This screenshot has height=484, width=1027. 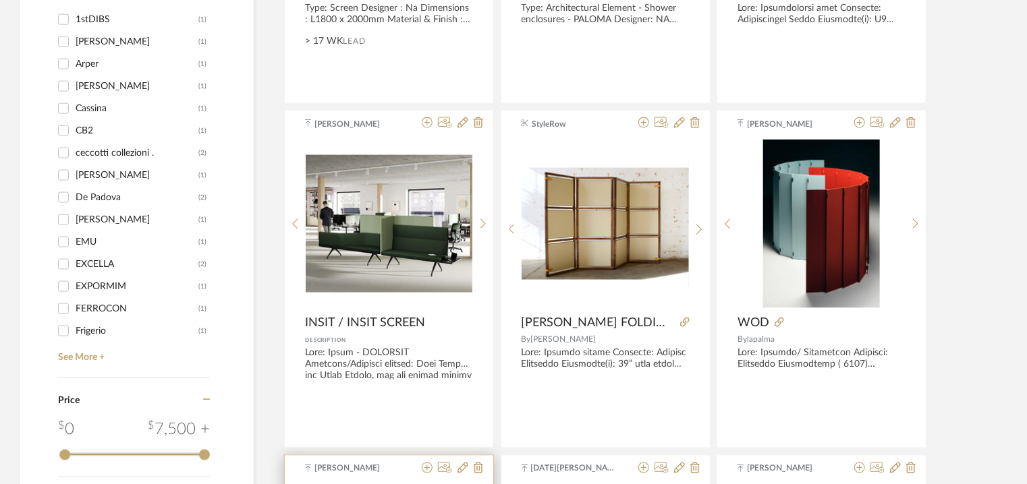 What do you see at coordinates (137, 264) in the screenshot?
I see `div: EXCELLA` at bounding box center [137, 264].